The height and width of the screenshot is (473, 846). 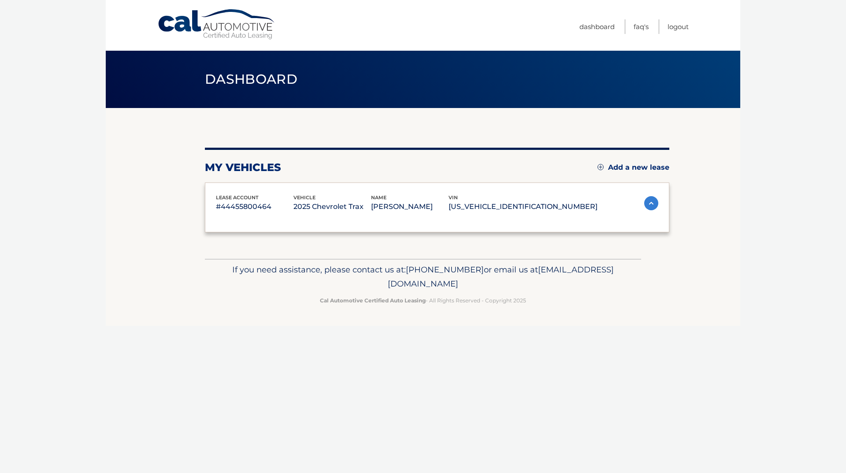 I want to click on img: add.svg, so click(x=600, y=167).